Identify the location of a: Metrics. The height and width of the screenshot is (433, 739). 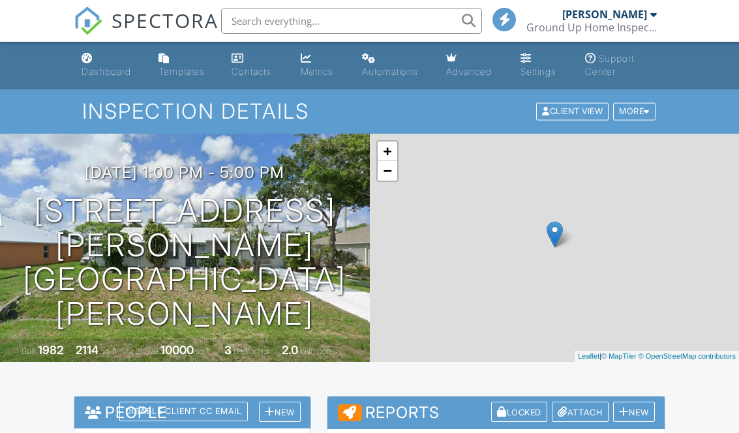
(321, 65).